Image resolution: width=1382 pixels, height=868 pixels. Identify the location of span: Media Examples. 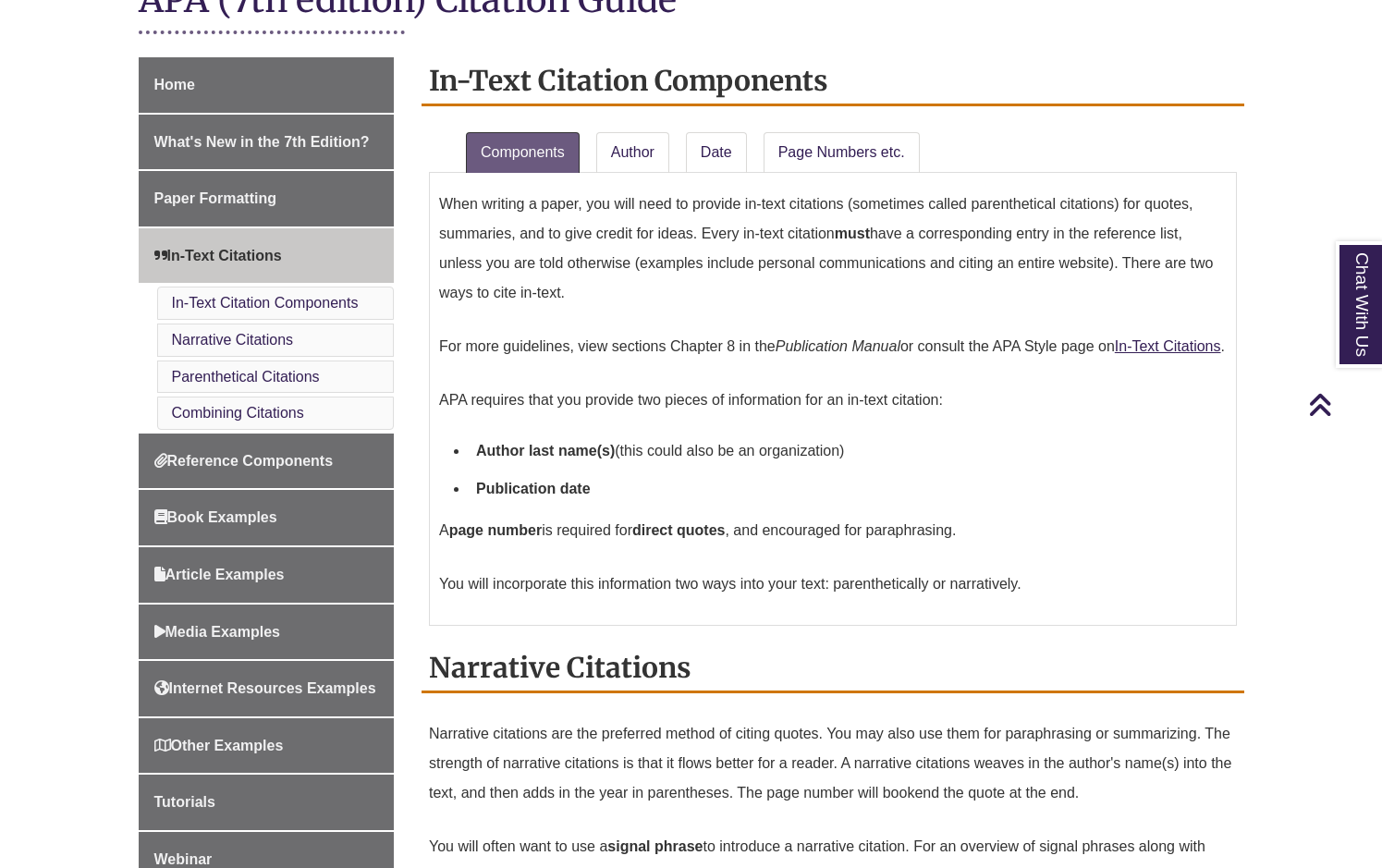
(217, 632).